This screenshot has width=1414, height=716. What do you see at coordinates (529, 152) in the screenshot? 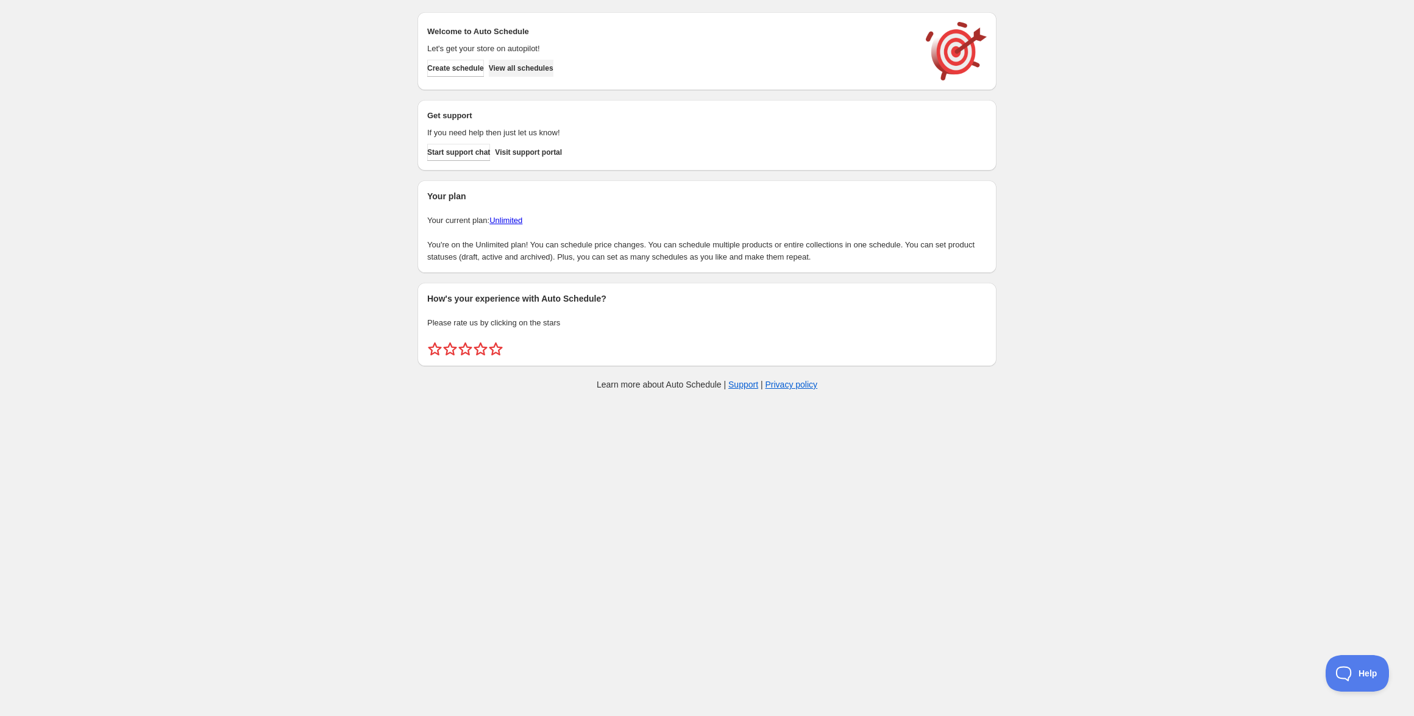
I see `a: Visit support portal` at bounding box center [529, 152].